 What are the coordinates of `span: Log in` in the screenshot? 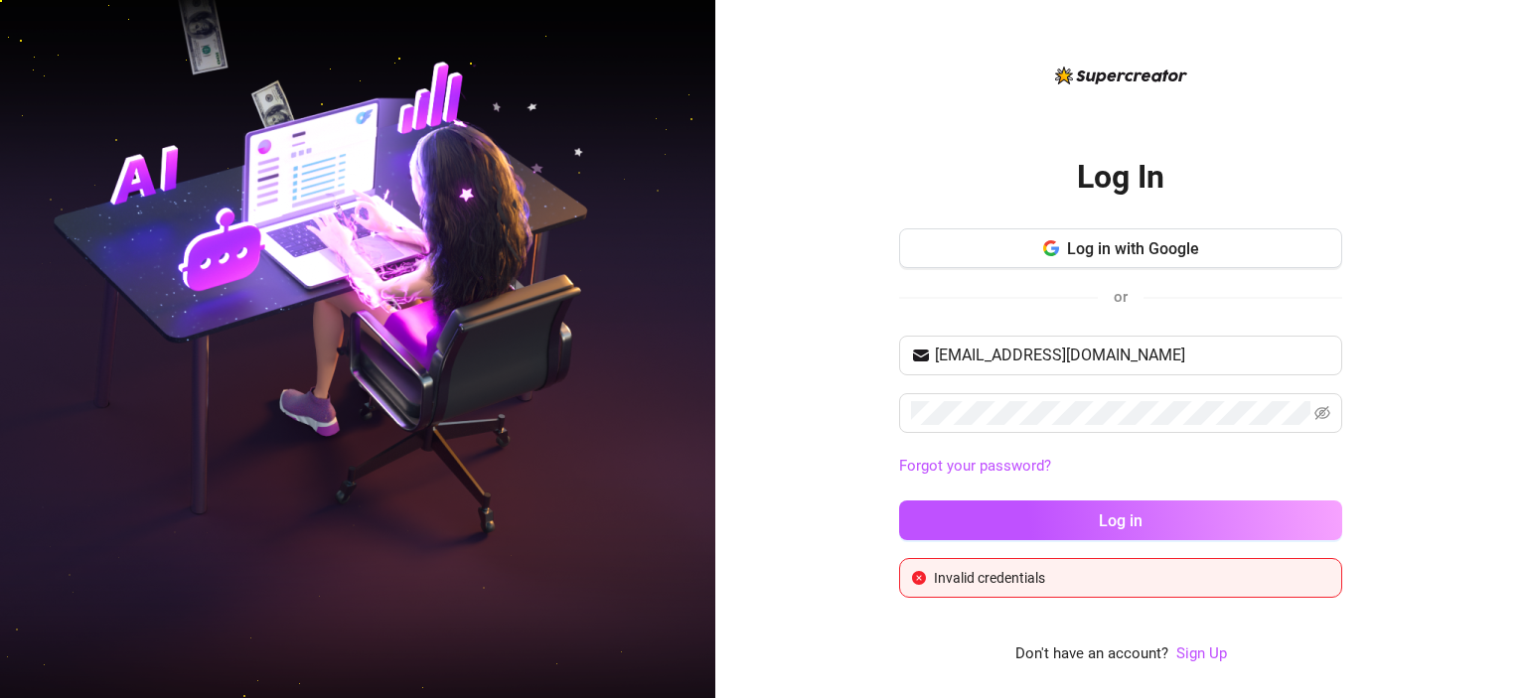 It's located at (1120, 520).